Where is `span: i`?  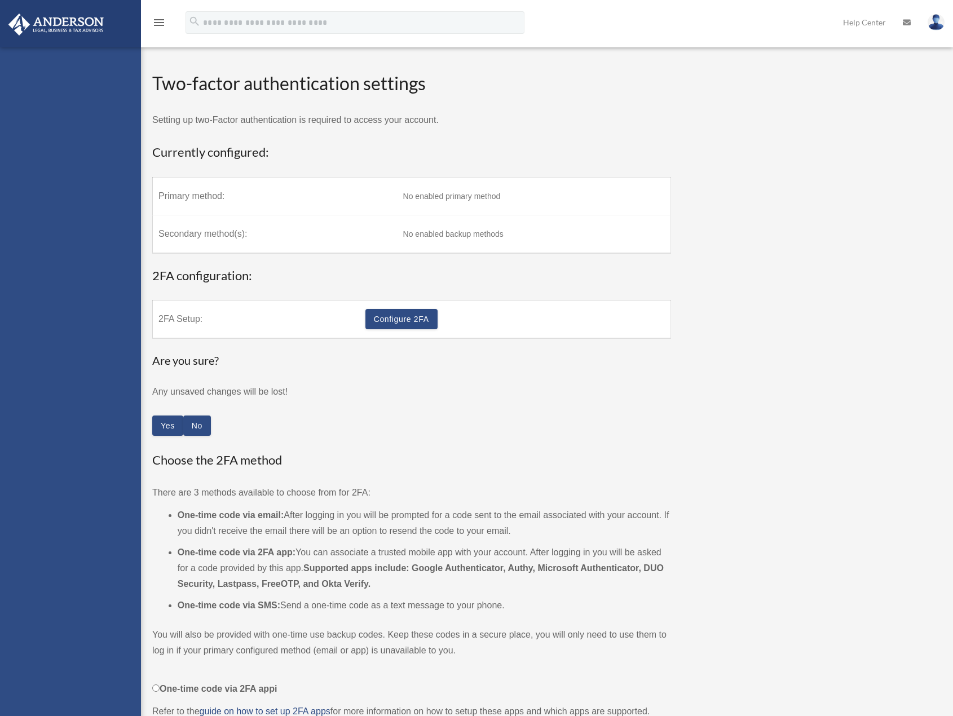 span: i is located at coordinates (276, 689).